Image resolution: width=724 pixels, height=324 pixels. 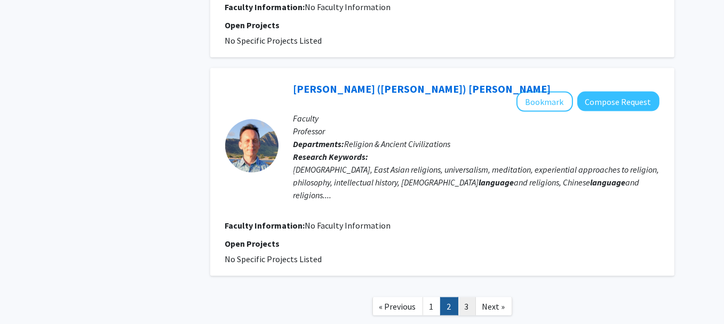 What do you see at coordinates (494, 307) in the screenshot?
I see `a: Next` at bounding box center [494, 307].